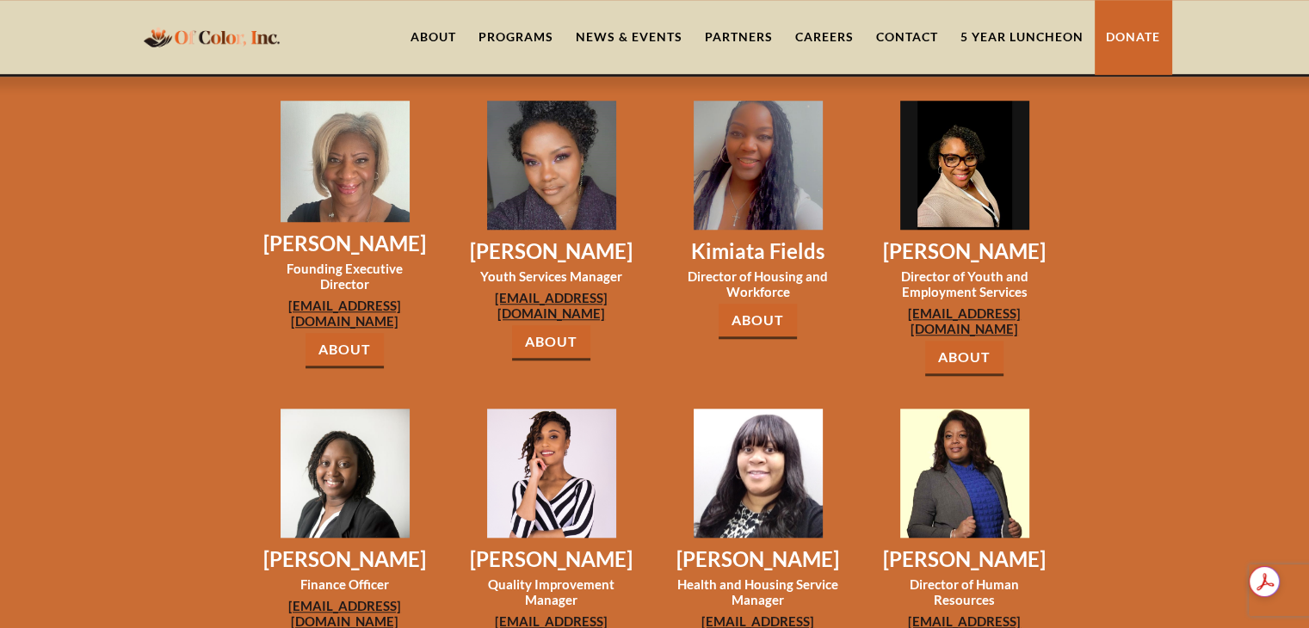 The width and height of the screenshot is (1309, 628). Describe the element at coordinates (552, 276) in the screenshot. I see `h3: Youth Services Manager` at that location.